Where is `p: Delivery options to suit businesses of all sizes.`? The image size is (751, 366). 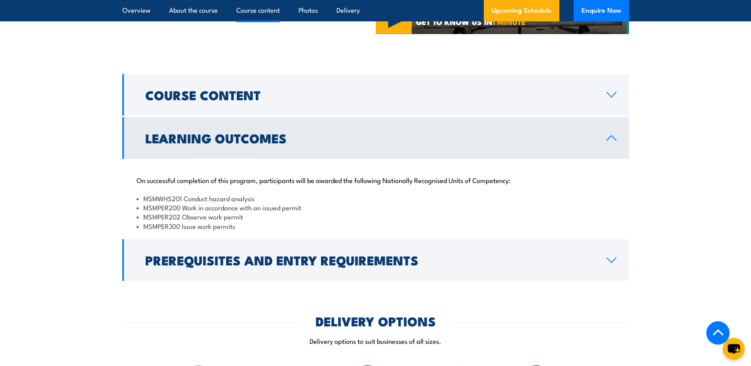
p: Delivery options to suit businesses of all sizes. is located at coordinates (376, 341).